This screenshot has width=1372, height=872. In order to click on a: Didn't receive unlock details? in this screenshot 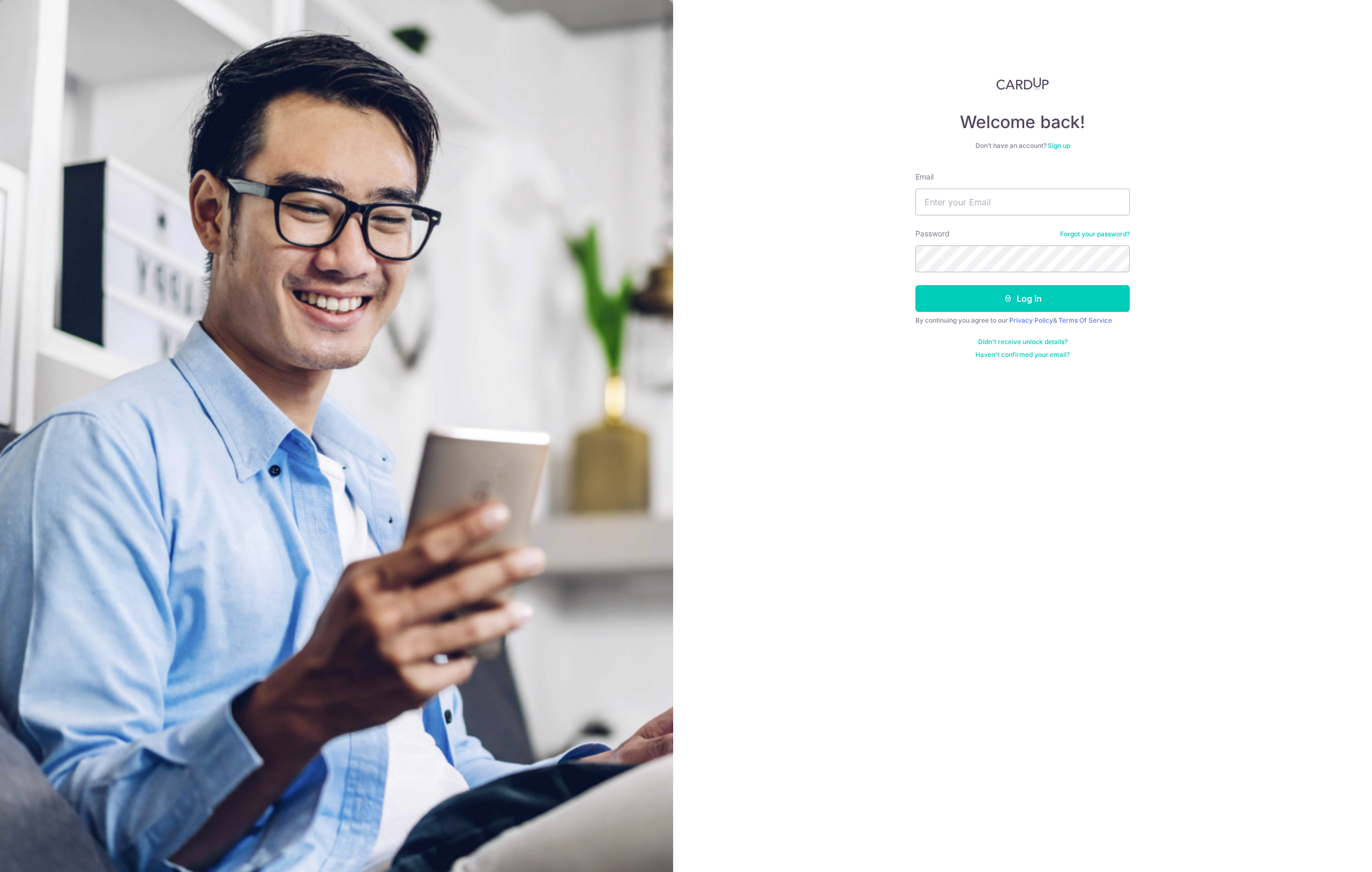, I will do `click(1023, 342)`.